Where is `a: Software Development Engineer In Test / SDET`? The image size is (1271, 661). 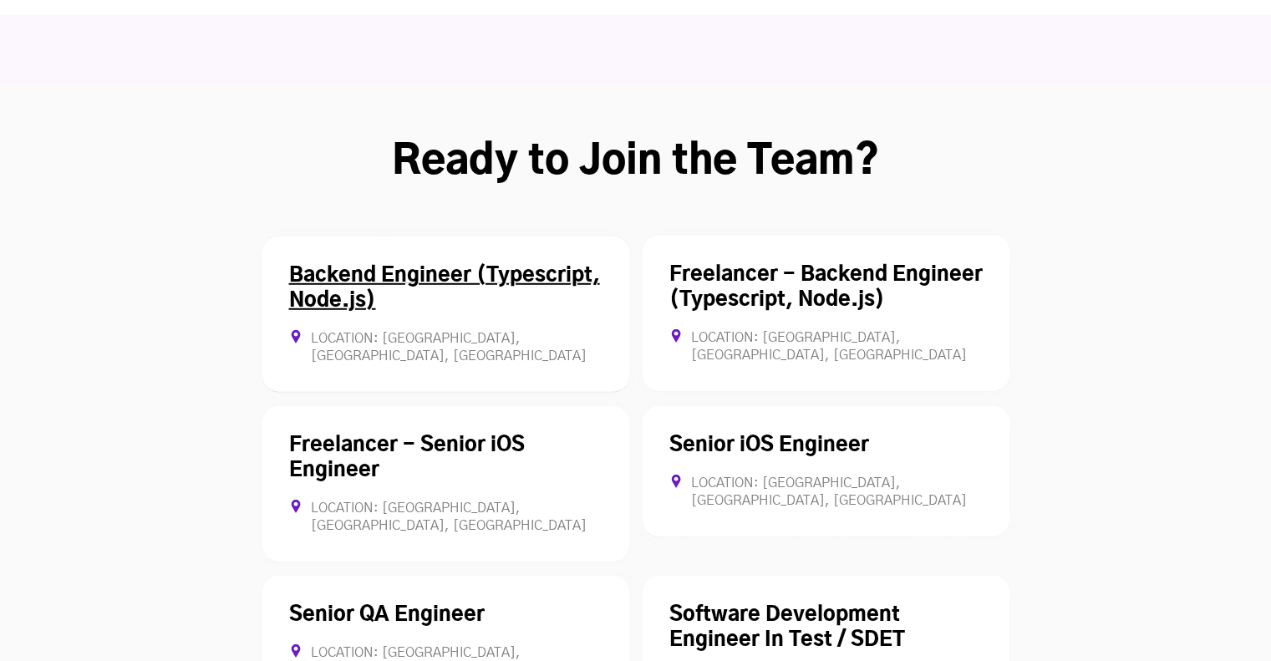
a: Software Development Engineer In Test / SDET is located at coordinates (787, 627).